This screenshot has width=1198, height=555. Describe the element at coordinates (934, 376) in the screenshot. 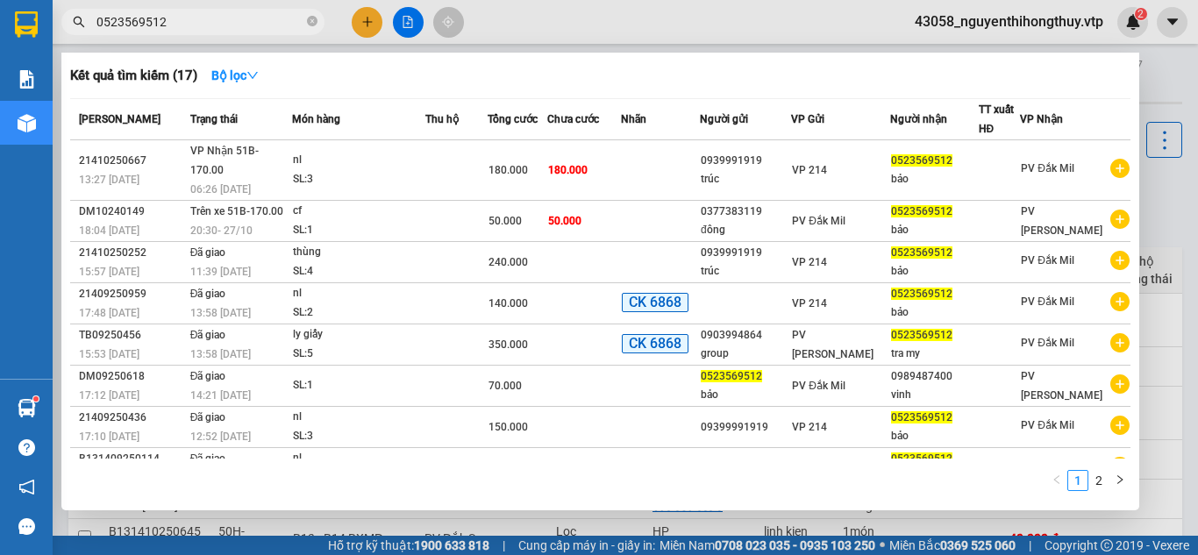

I see `div: 0989487400` at that location.